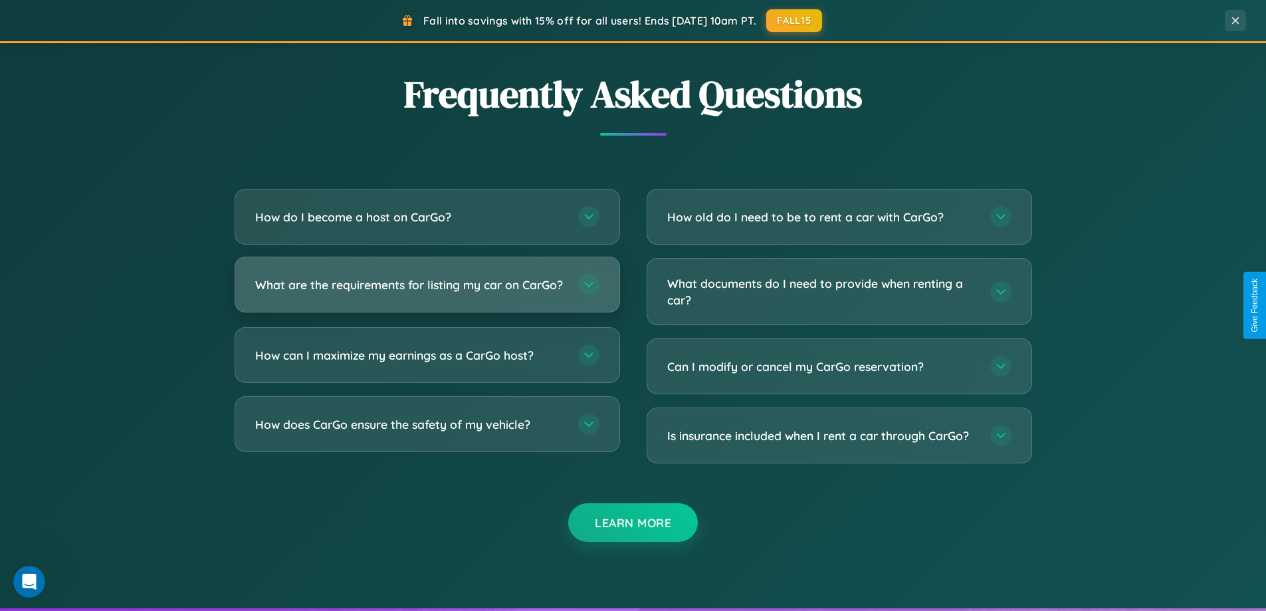  What do you see at coordinates (822, 435) in the screenshot?
I see `h3: Is insurance included when I rent a car through CarGo?` at bounding box center [822, 435].